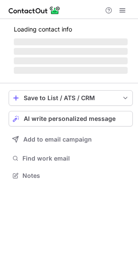 This screenshot has width=138, height=259. Describe the element at coordinates (35, 10) in the screenshot. I see `img: ContactOut v5.3.10` at that location.